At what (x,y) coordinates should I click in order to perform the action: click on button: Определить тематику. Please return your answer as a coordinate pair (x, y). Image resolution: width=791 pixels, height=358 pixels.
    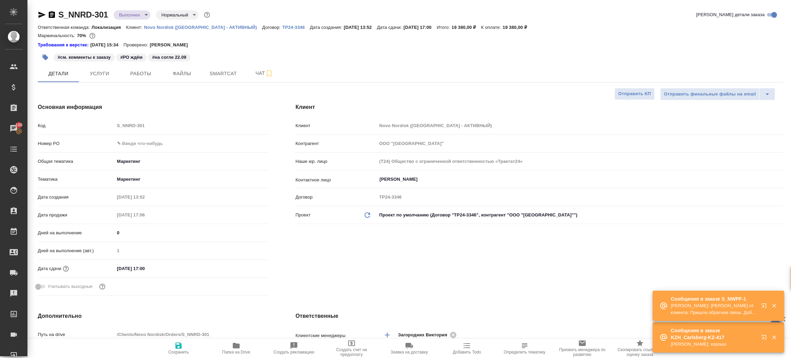
    Looking at the image, I should click on (525, 348).